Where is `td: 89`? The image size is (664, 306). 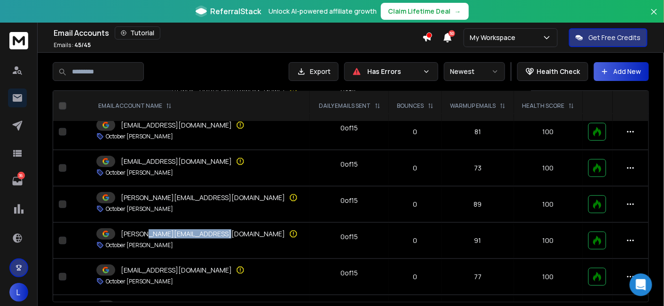 td: 89 is located at coordinates (477, 204).